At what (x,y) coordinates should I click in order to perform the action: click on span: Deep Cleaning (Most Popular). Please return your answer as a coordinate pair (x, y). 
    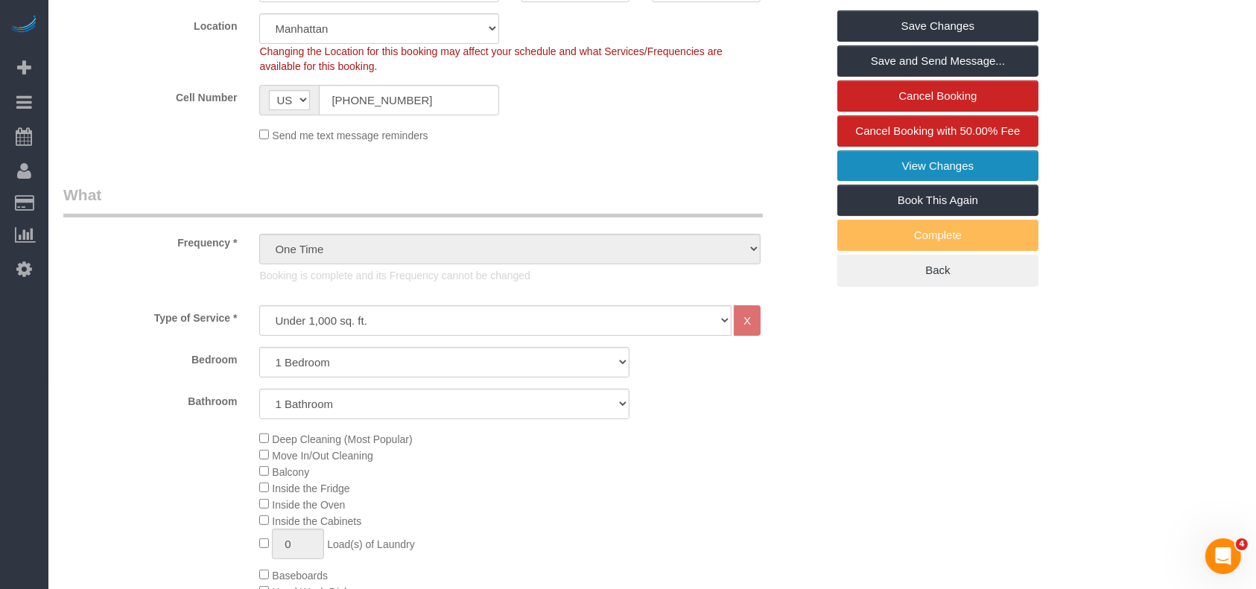
    Looking at the image, I should click on (342, 440).